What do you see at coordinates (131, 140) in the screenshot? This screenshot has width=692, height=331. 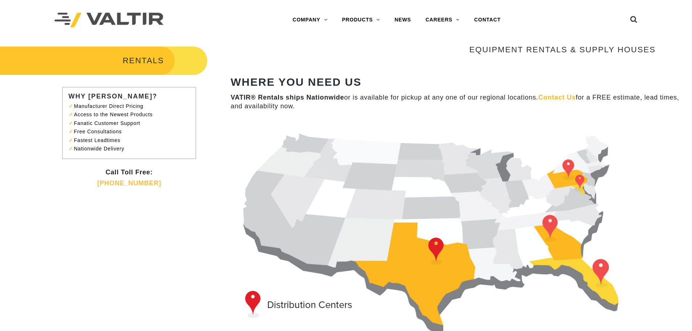 I see `li: Fastest Leadtimes` at bounding box center [131, 140].